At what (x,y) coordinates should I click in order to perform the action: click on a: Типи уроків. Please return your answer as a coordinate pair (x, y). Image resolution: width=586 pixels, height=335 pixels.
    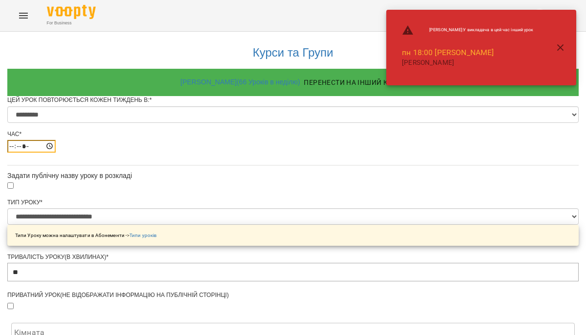
    Looking at the image, I should click on (143, 235).